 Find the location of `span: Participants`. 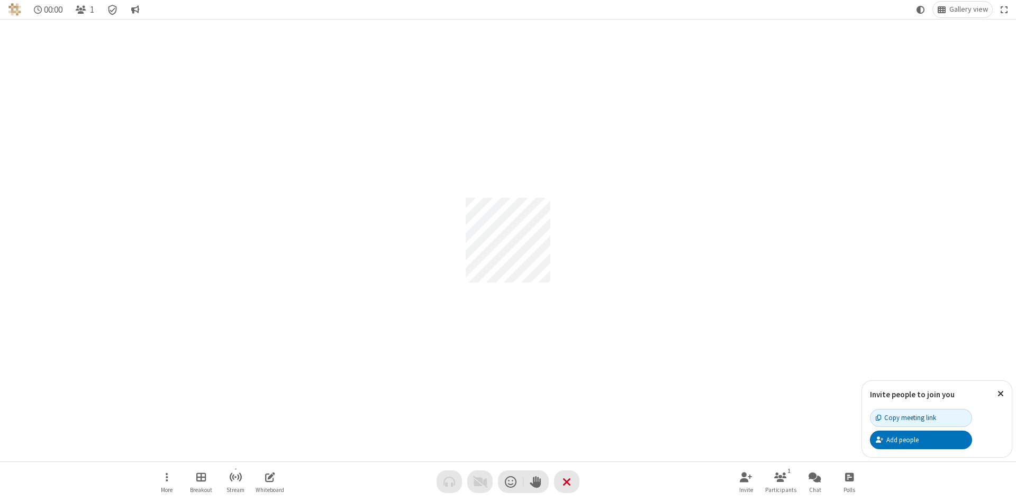

span: Participants is located at coordinates (780, 490).